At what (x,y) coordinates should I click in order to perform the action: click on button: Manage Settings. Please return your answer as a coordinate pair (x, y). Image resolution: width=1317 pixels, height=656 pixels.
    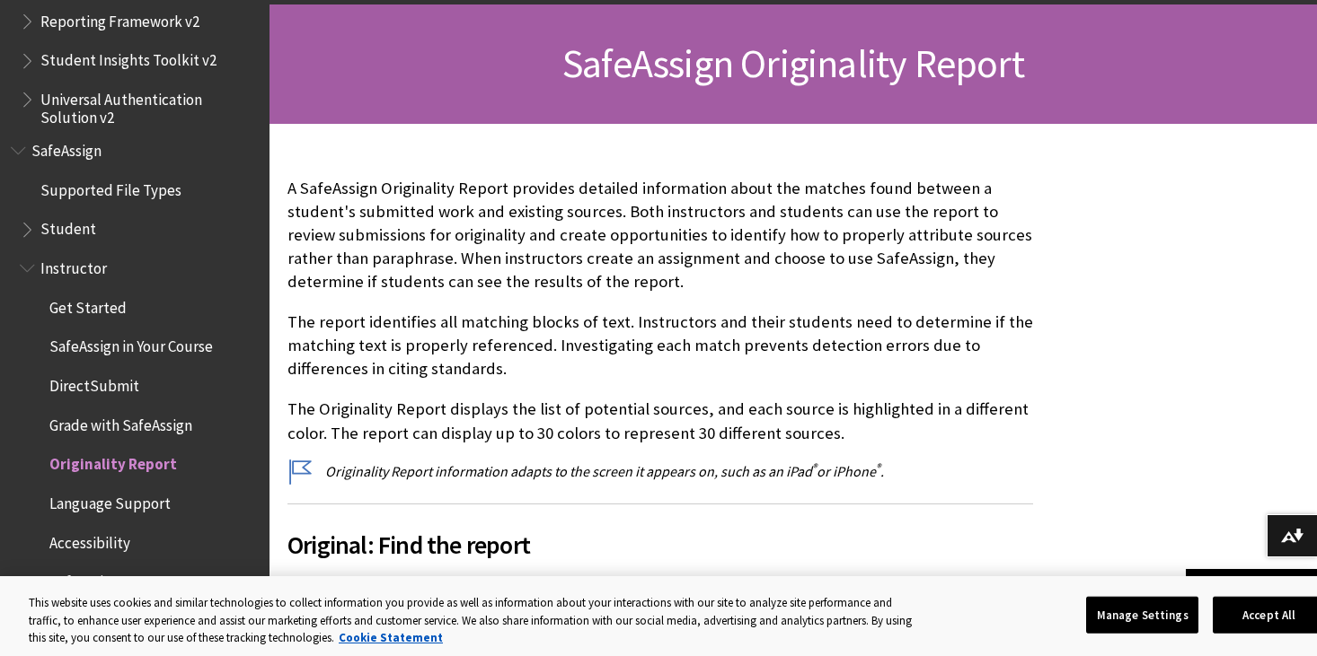
    Looking at the image, I should click on (1141, 615).